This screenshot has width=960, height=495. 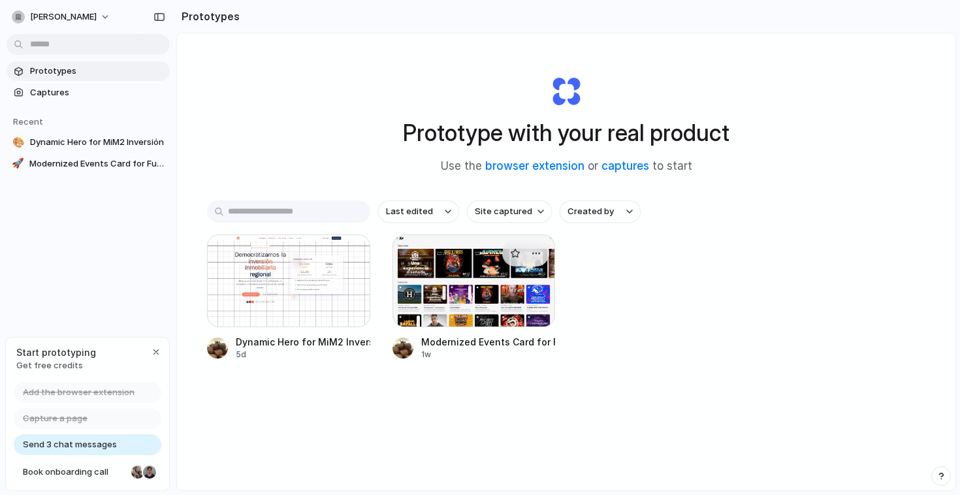 What do you see at coordinates (510, 212) in the screenshot?
I see `button: Site captured` at bounding box center [510, 212].